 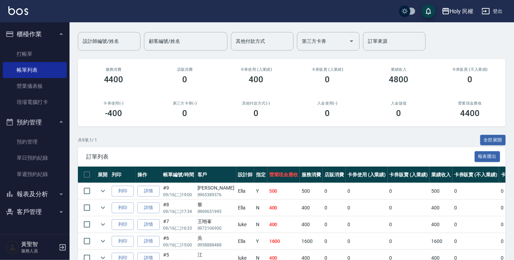 What do you see at coordinates (35, 174) in the screenshot?
I see `a: 單週預約紀錄` at bounding box center [35, 174].